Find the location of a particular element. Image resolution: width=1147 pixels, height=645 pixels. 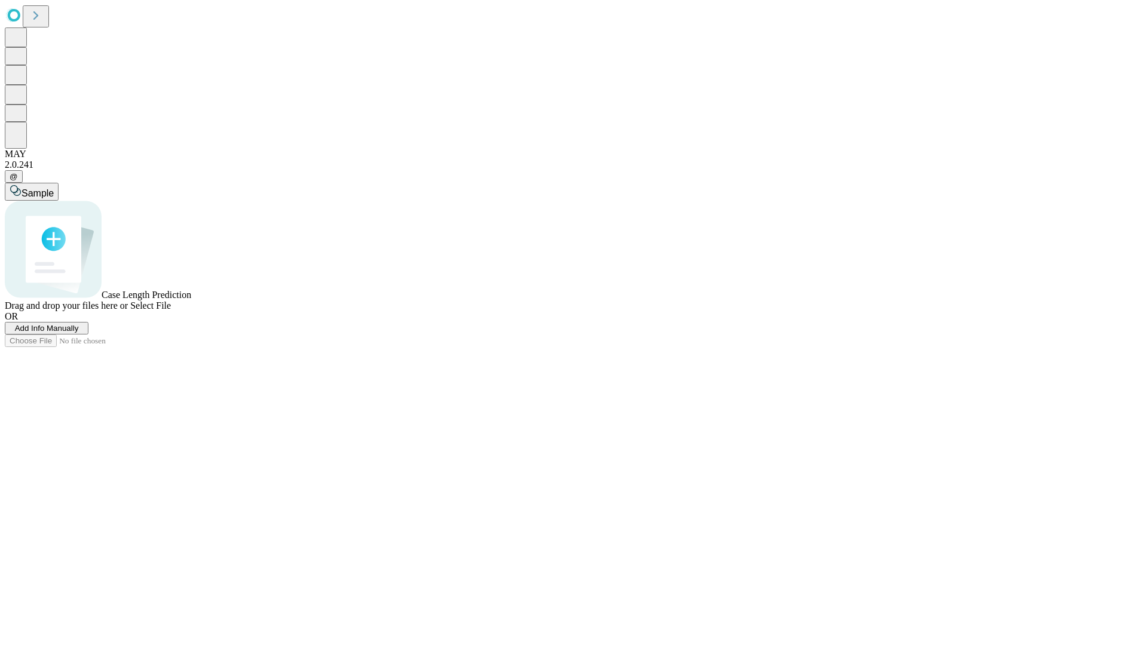

div: MAY is located at coordinates (573, 154).